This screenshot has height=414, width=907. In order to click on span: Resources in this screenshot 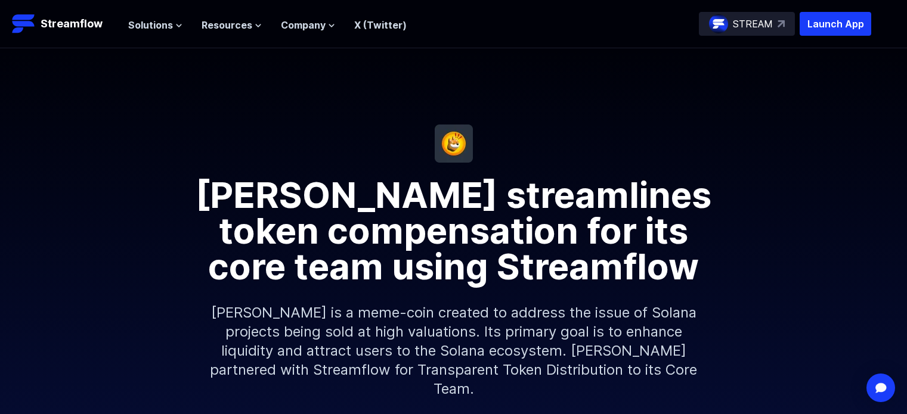, I will do `click(227, 25)`.